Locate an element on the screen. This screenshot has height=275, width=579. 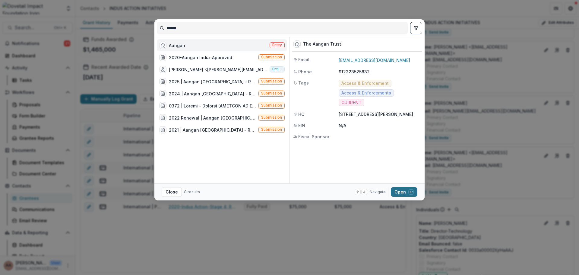
span: Access & Enforcements is located at coordinates (366, 93).